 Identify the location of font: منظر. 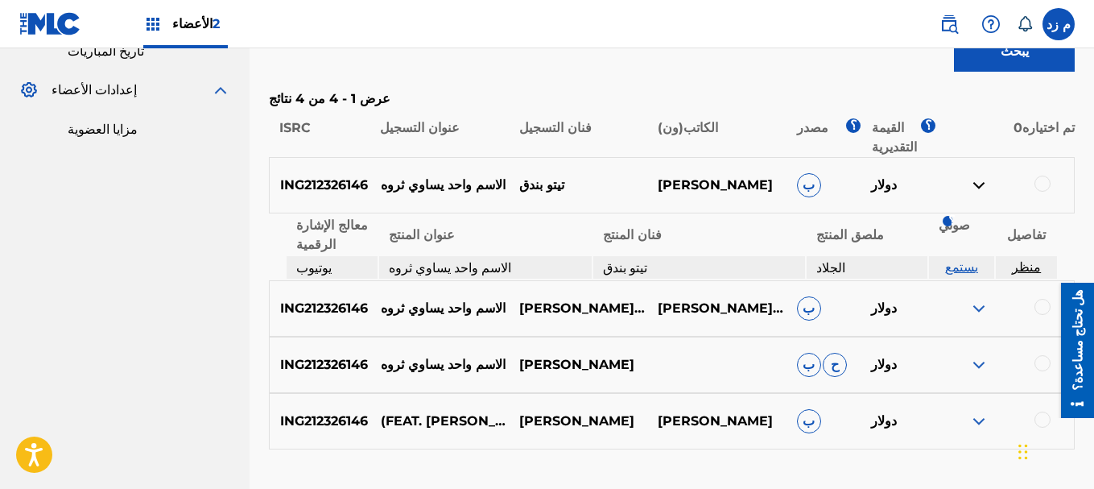
(1026, 266).